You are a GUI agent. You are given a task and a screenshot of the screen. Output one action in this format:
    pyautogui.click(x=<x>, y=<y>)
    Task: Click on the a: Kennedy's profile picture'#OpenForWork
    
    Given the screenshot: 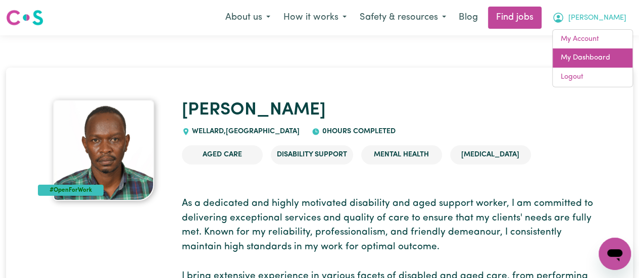 What is the action you would take?
    pyautogui.click(x=104, y=150)
    